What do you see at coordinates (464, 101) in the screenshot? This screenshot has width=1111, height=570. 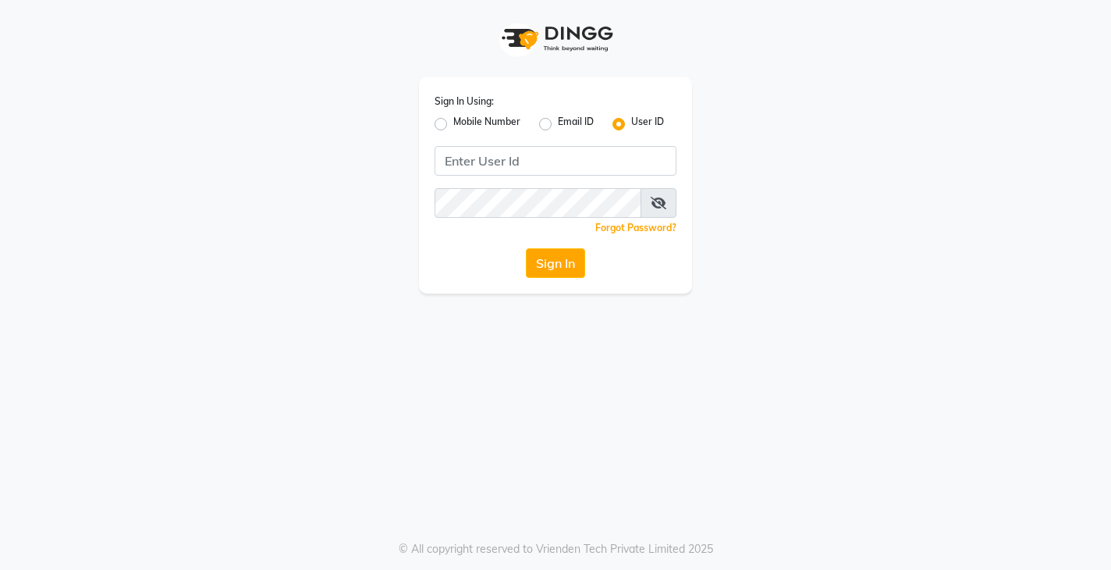 I see `label: Sign In Using:` at bounding box center [464, 101].